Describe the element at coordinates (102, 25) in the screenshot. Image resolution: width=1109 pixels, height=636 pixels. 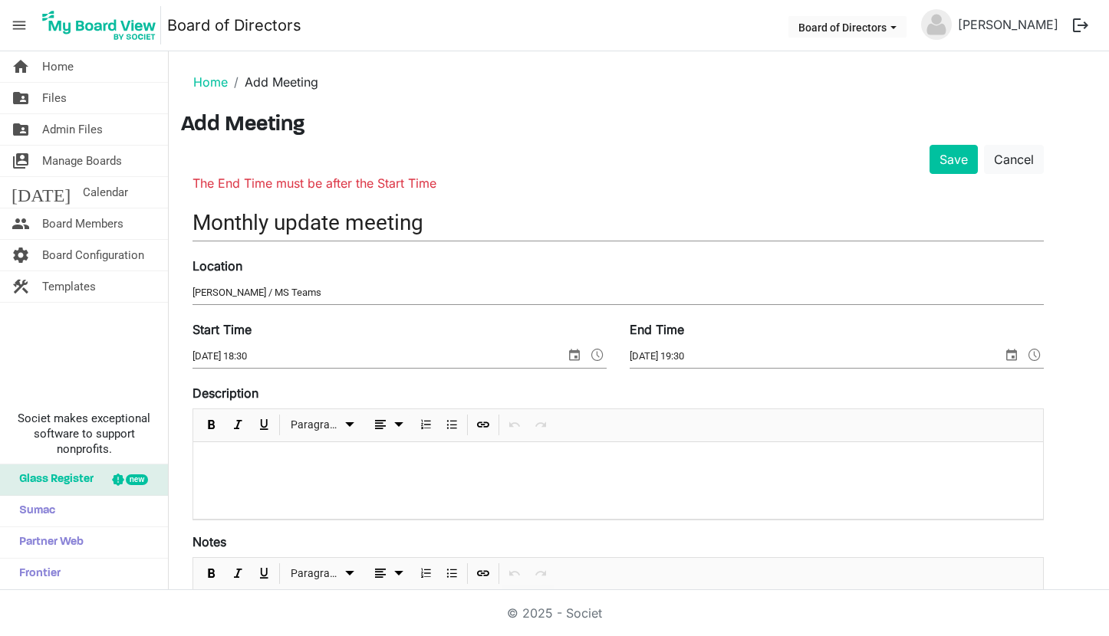
I see `a: My Board View Logo` at that location.